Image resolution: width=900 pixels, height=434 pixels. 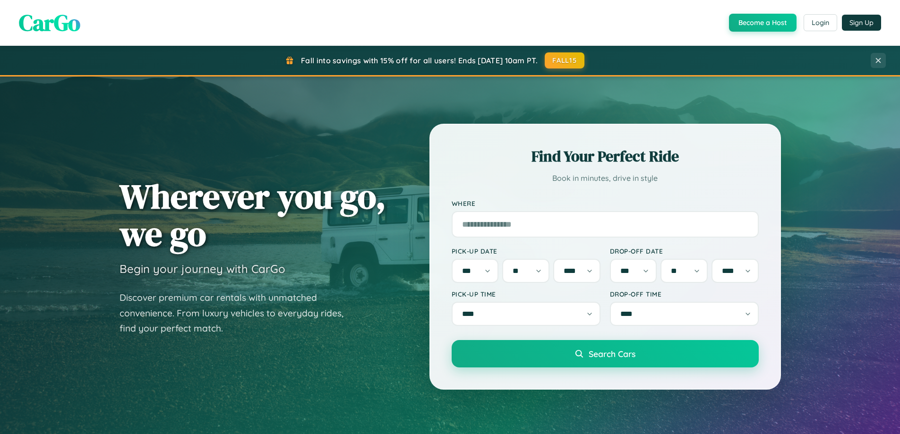 What do you see at coordinates (605, 354) in the screenshot?
I see `button: Search Cars` at bounding box center [605, 354].